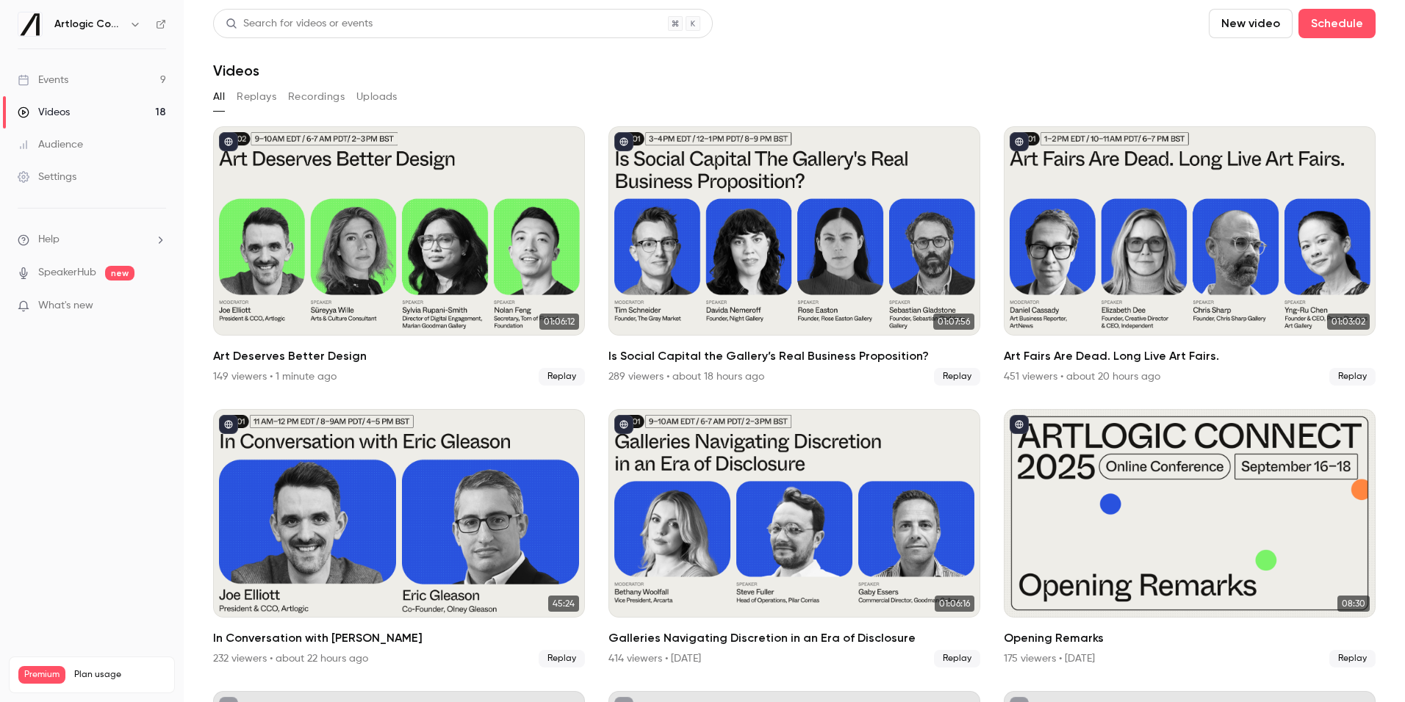  What do you see at coordinates (219, 97) in the screenshot?
I see `button: All` at bounding box center [219, 97].